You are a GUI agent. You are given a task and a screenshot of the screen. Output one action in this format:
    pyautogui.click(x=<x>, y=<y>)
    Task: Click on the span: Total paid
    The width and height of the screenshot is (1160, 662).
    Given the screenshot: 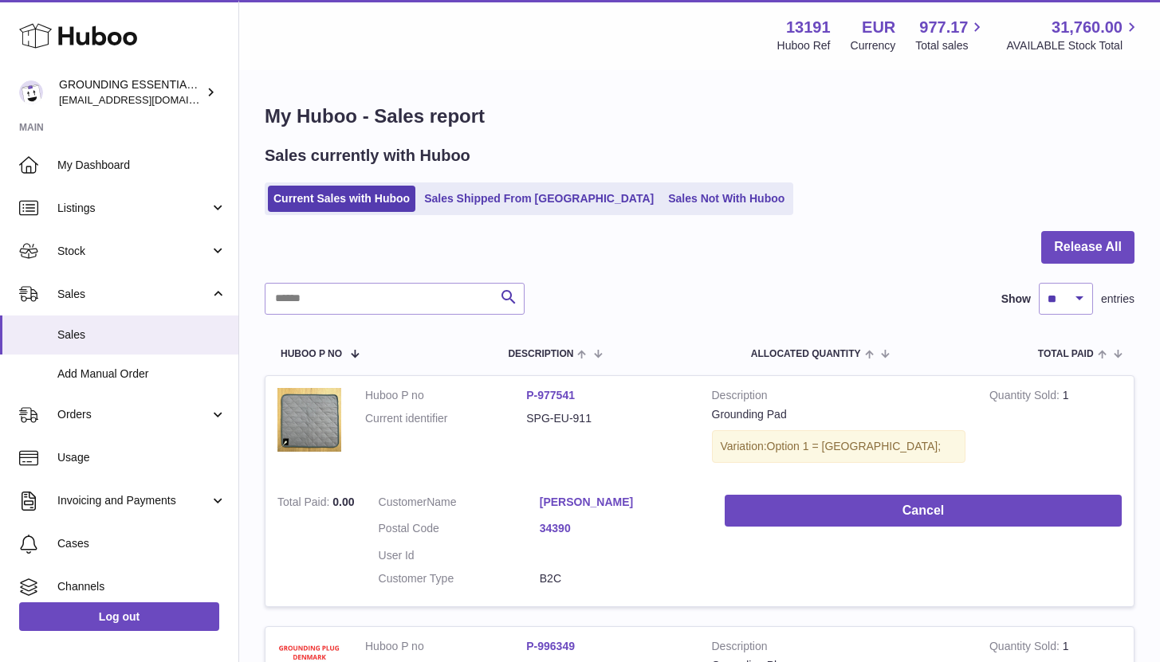 What is the action you would take?
    pyautogui.click(x=1066, y=354)
    